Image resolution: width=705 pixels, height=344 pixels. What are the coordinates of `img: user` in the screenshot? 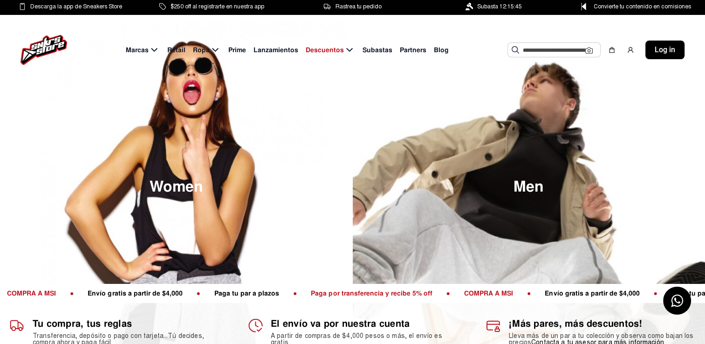 It's located at (630, 50).